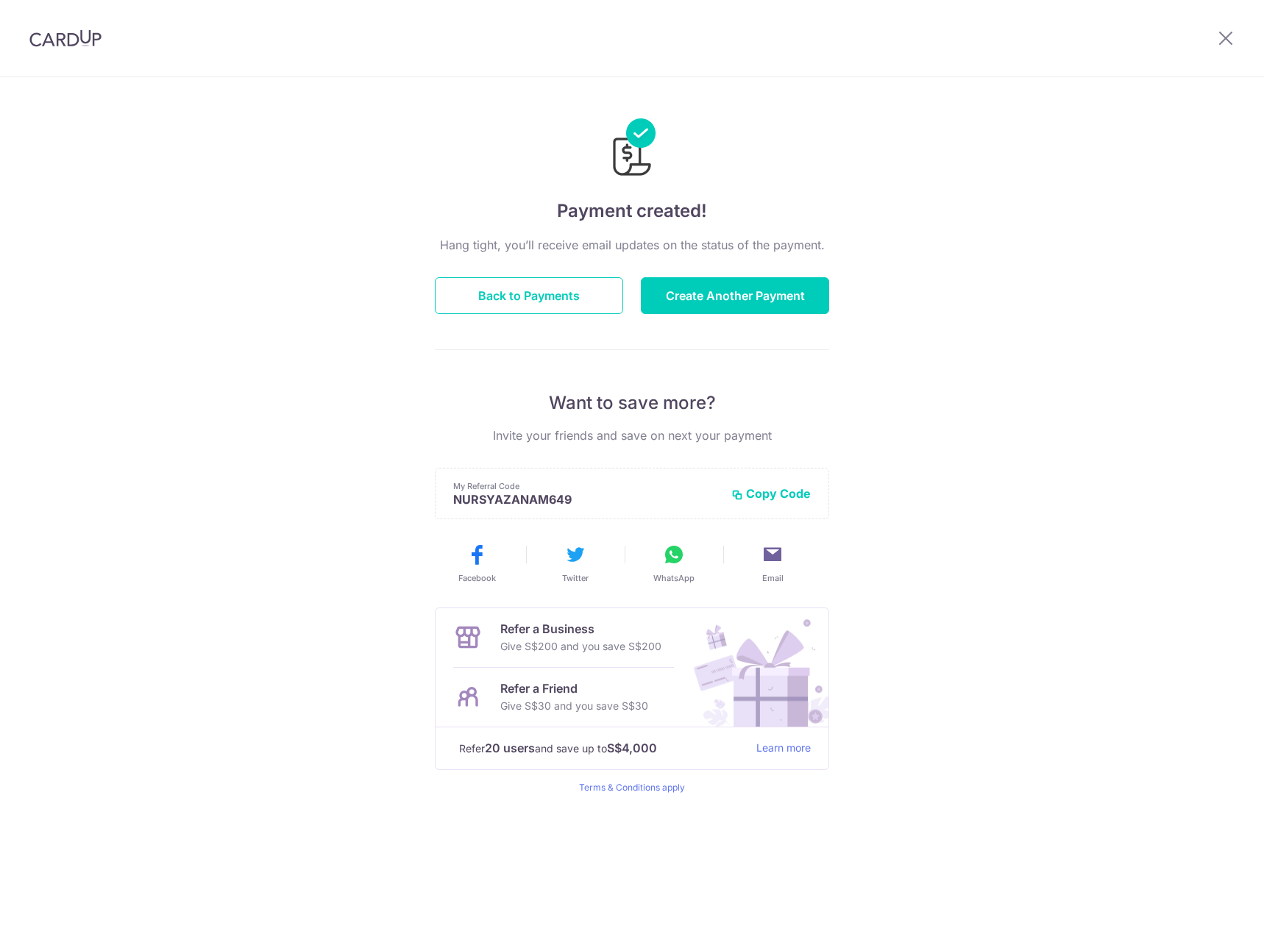 Image resolution: width=1264 pixels, height=934 pixels. Describe the element at coordinates (65, 38) in the screenshot. I see `img: CardUp` at that location.